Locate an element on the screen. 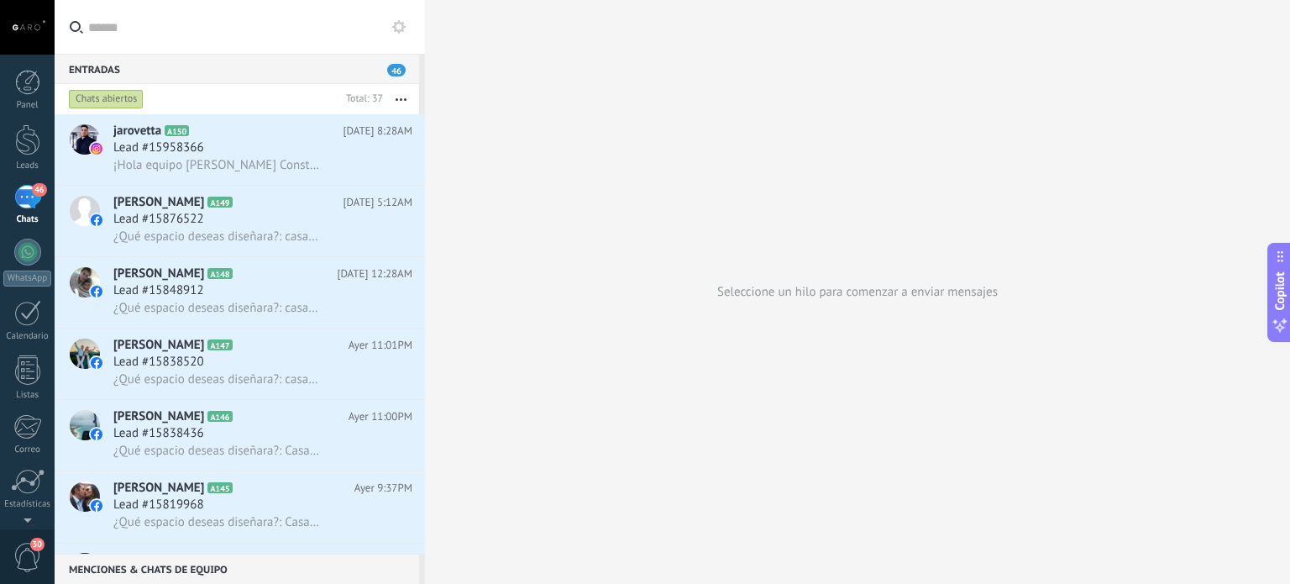 The image size is (1290, 584). span: 30 is located at coordinates (37, 544).